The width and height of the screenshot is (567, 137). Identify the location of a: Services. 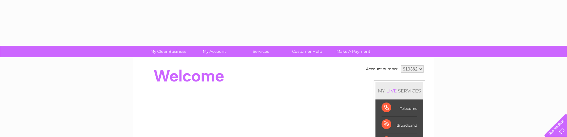
(261, 51).